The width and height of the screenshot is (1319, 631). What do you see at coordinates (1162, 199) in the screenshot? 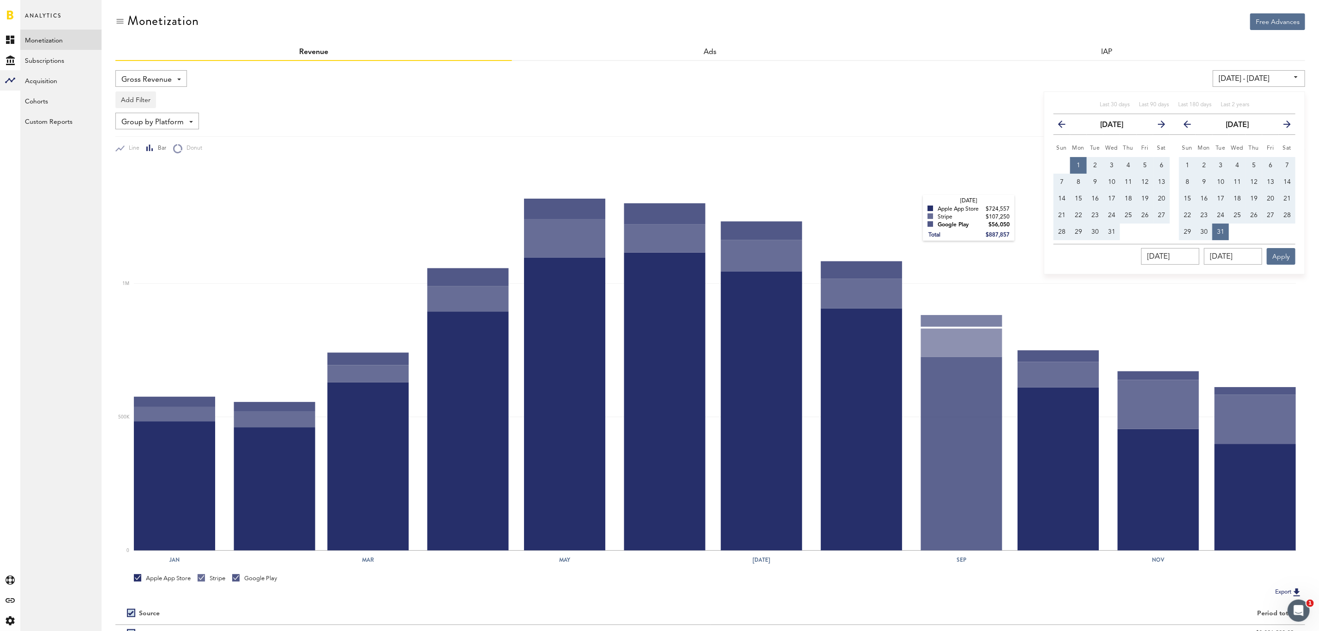
I see `button: 20` at bounding box center [1162, 199].